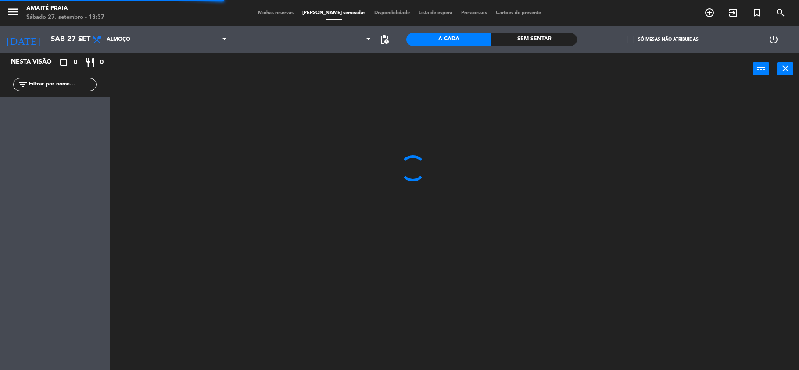 The image size is (799, 370). What do you see at coordinates (23, 85) in the screenshot?
I see `i: filter_list` at bounding box center [23, 85].